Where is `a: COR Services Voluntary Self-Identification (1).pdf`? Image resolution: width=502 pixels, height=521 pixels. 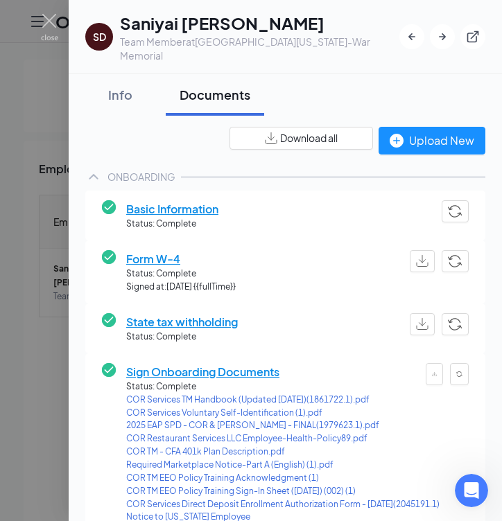
a: COR Services Voluntary Self-Identification (1).pdf is located at coordinates (283, 413).